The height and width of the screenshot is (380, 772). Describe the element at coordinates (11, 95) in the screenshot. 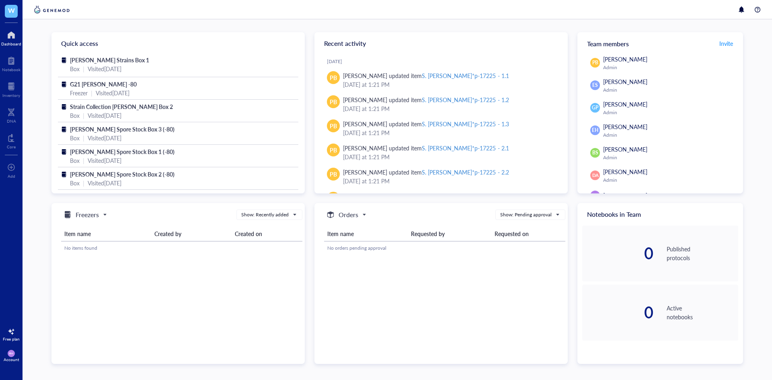

I see `div: Inventory` at that location.